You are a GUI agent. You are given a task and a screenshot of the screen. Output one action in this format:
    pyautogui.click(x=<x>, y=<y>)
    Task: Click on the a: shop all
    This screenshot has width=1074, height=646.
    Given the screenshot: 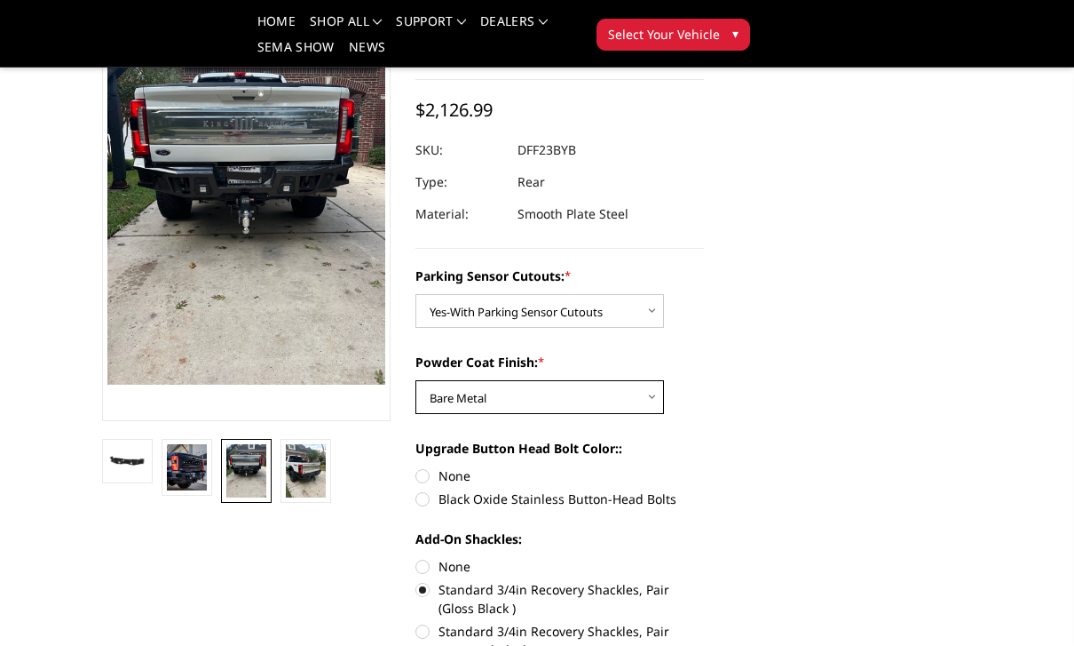 What is the action you would take?
    pyautogui.click(x=345, y=28)
    